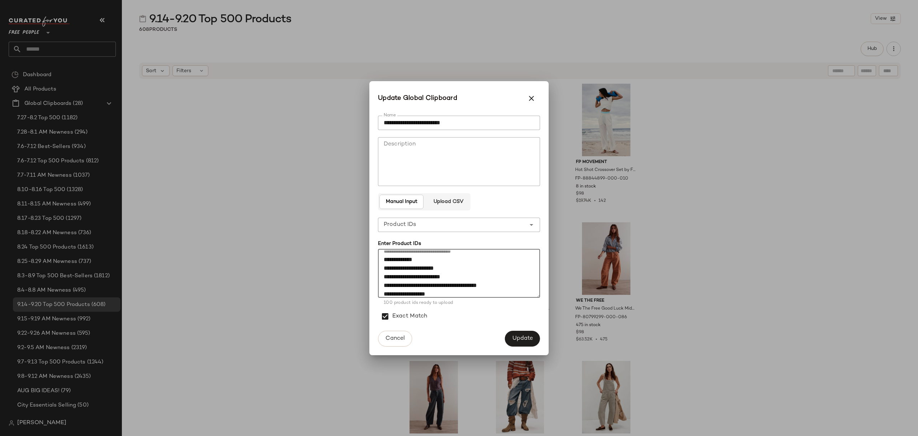 The height and width of the screenshot is (436, 918). I want to click on button: Update, so click(523, 338).